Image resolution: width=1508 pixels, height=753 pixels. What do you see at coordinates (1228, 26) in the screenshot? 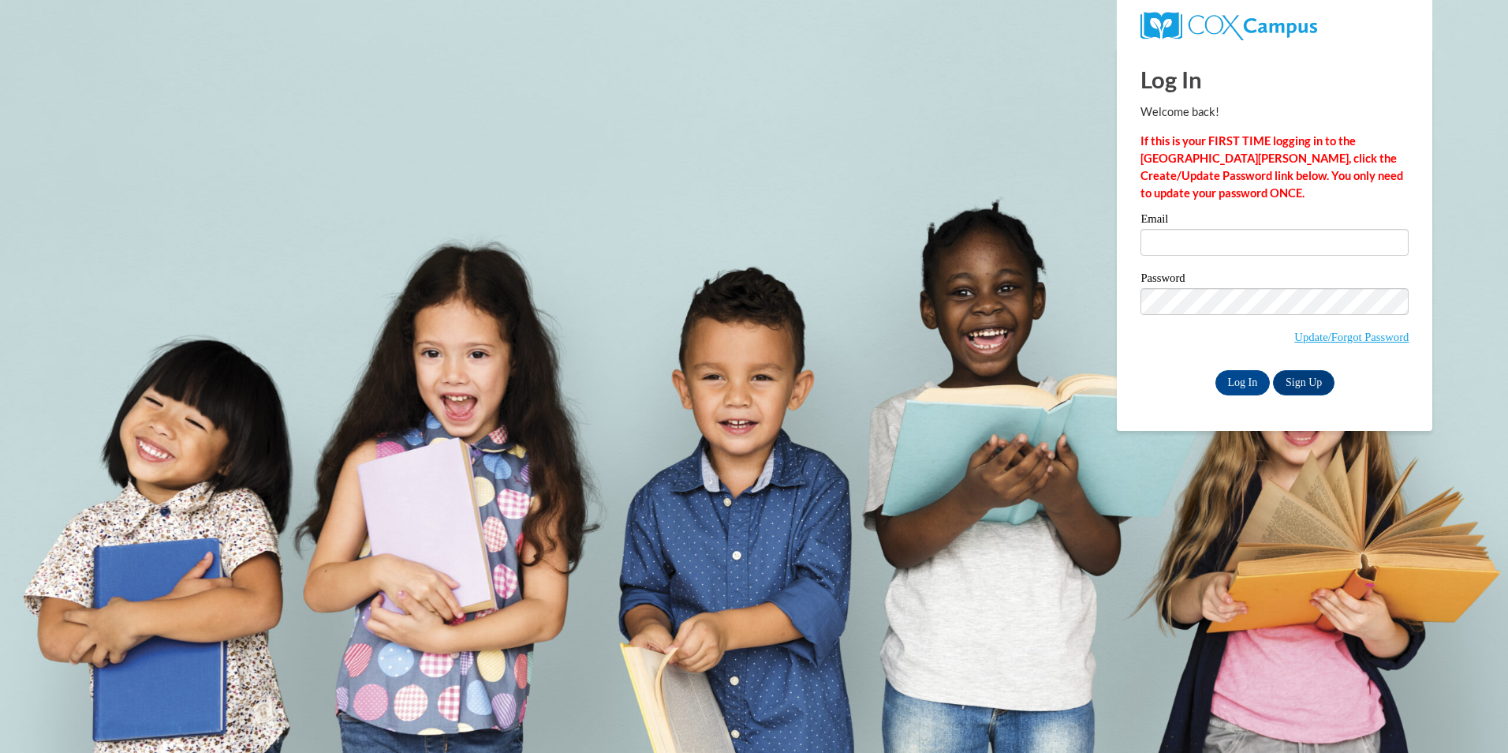
I see `img: COX Campus` at bounding box center [1228, 26].